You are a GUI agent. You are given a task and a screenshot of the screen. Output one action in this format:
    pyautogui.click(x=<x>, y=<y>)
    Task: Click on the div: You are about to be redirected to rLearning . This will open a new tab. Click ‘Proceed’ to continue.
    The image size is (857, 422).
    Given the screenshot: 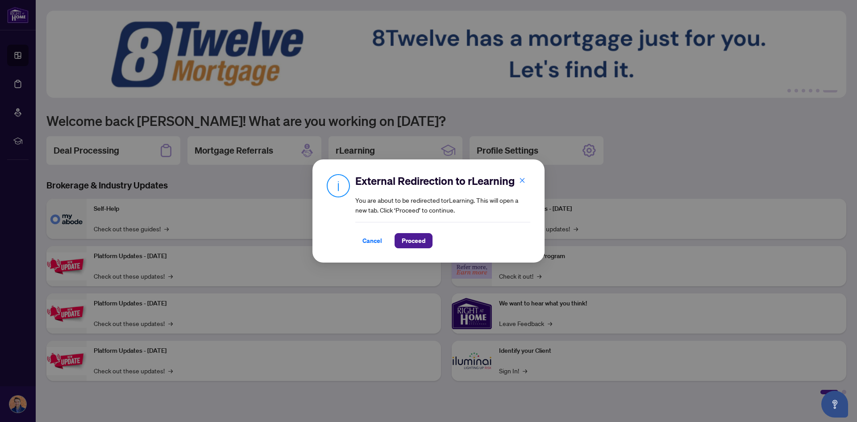 What is the action you would take?
    pyautogui.click(x=443, y=211)
    